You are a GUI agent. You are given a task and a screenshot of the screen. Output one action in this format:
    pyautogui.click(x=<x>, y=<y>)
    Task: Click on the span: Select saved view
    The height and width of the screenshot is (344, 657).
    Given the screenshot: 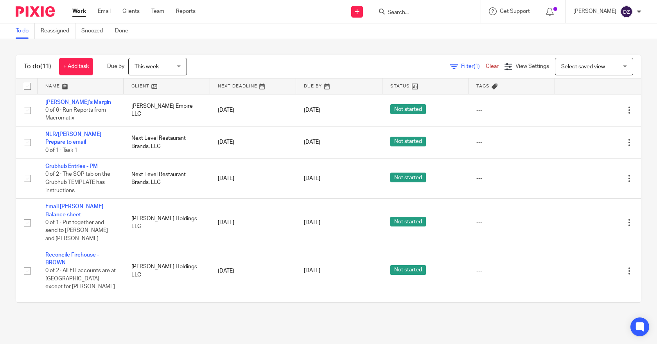 What is the action you would take?
    pyautogui.click(x=583, y=67)
    